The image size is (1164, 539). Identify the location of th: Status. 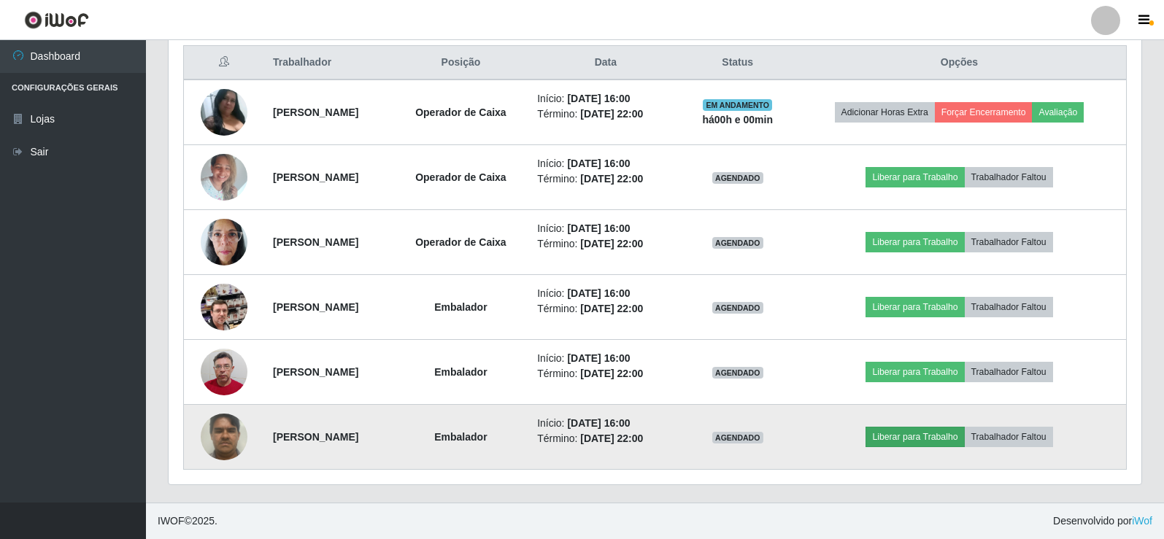
(737, 63).